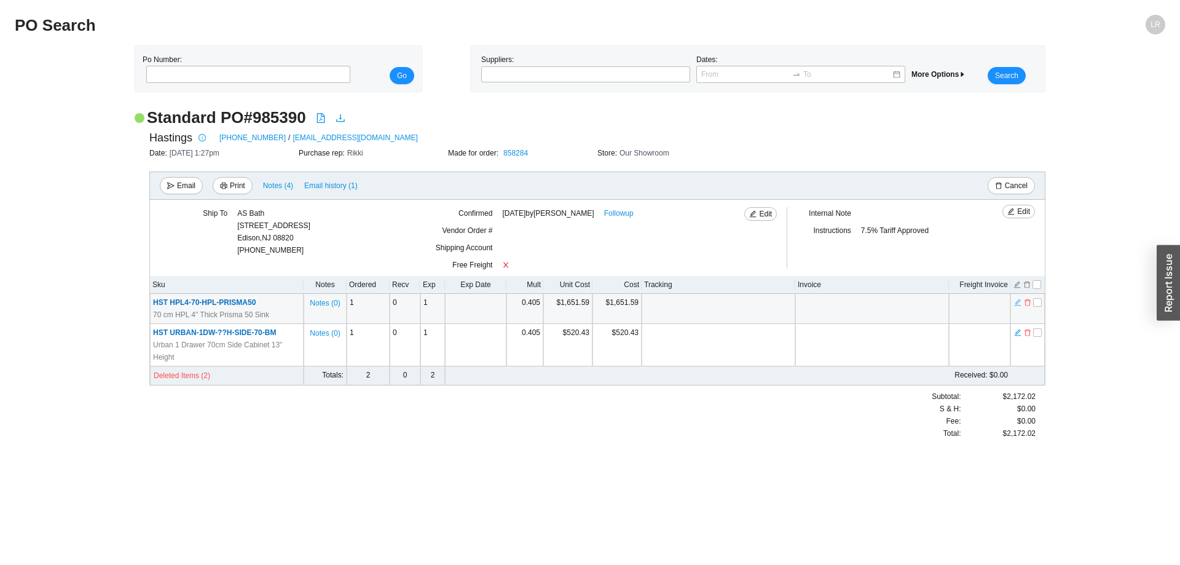  What do you see at coordinates (963, 74) in the screenshot?
I see `span: caret-right` at bounding box center [963, 74].